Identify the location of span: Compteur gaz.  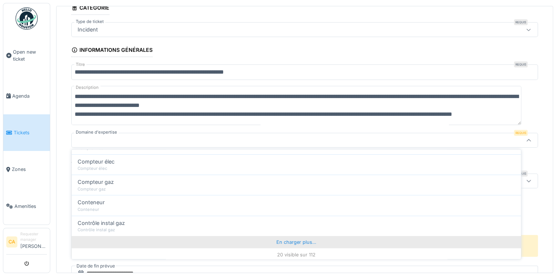
(96, 182).